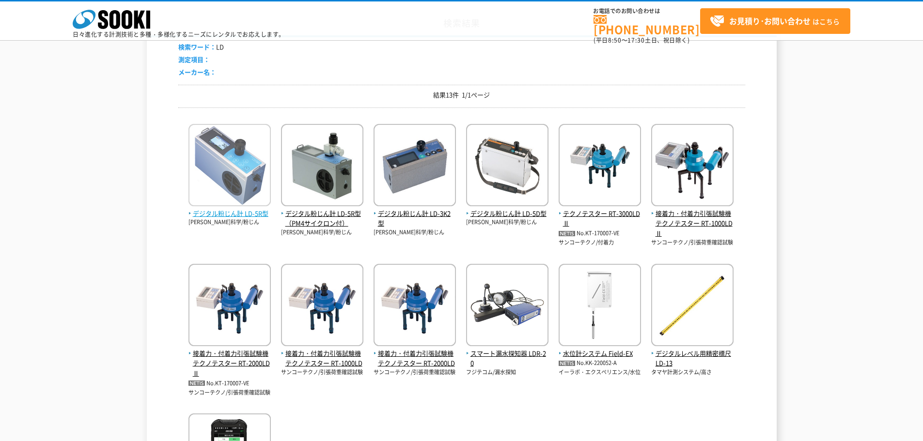 The height and width of the screenshot is (441, 923). Describe the element at coordinates (415, 359) in the screenshot. I see `span: 接着力・付着力引張試験機 テクノテスター RT-2000LD` at that location.